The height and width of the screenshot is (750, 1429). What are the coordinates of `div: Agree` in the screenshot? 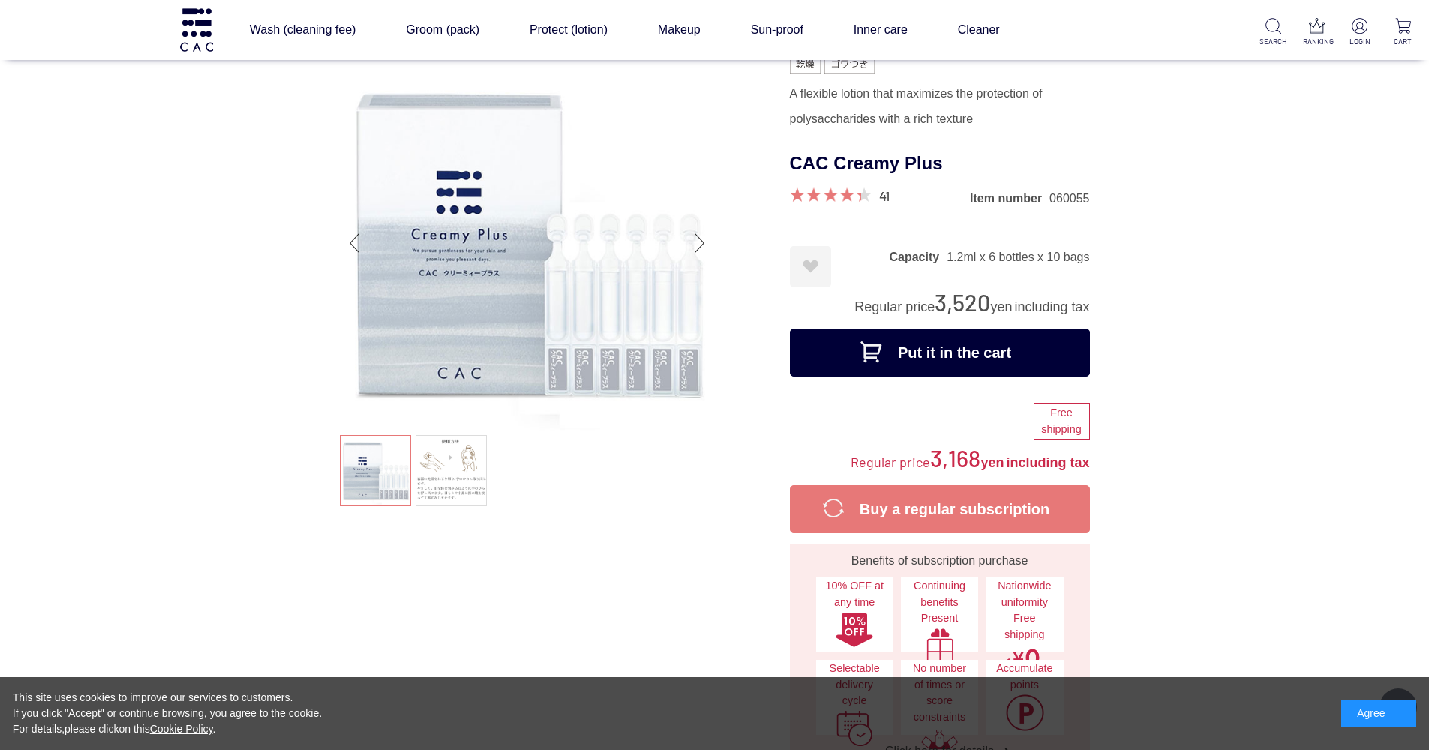 It's located at (1378, 713).